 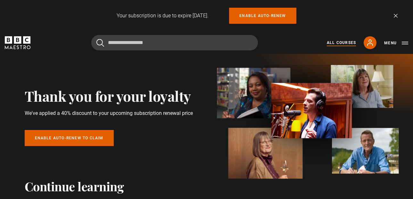 What do you see at coordinates (109, 113) in the screenshot?
I see `p: We've applied a 40% discount to your upcoming subscription renewal price` at bounding box center [109, 113].